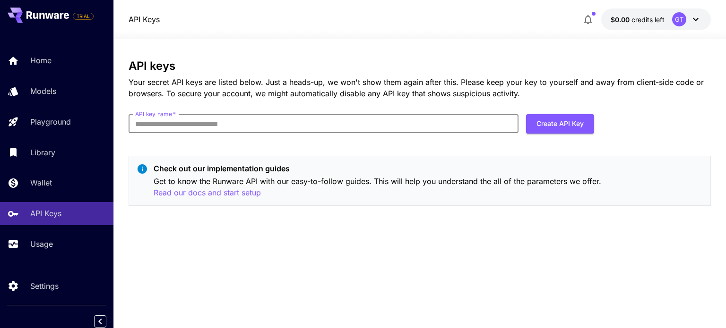 The width and height of the screenshot is (726, 328). Describe the element at coordinates (51, 122) in the screenshot. I see `p: Playground` at that location.